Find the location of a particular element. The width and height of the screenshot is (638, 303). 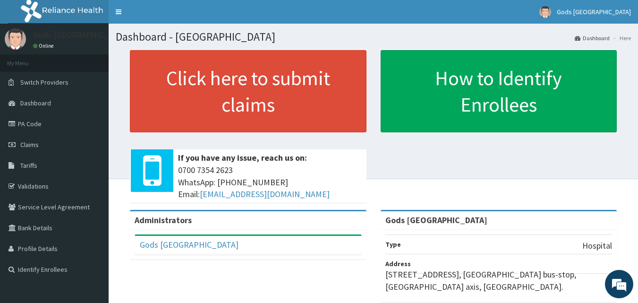

span: Claims is located at coordinates (29, 145).